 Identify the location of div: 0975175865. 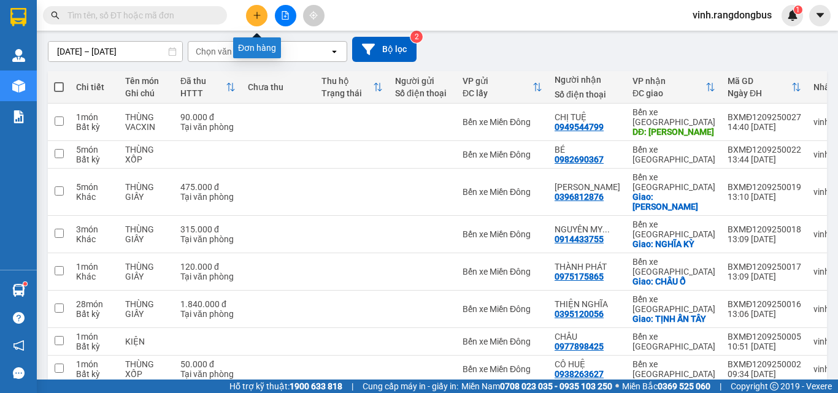
(579, 277).